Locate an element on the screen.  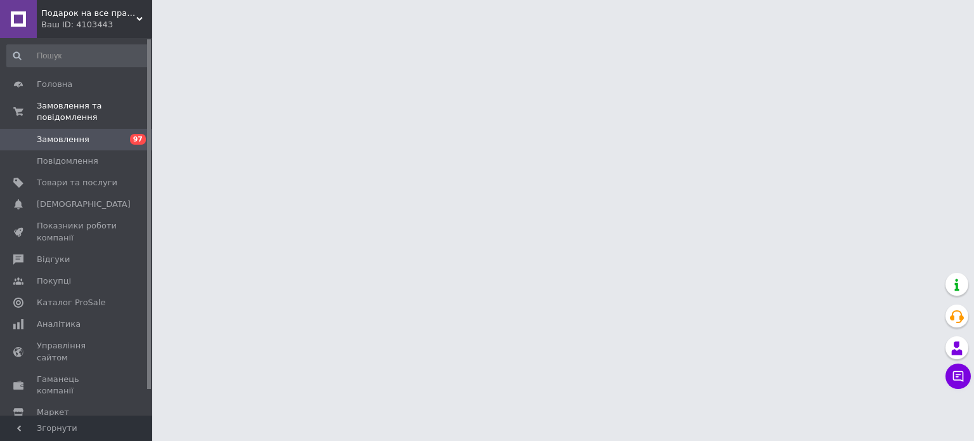
span: Аналітика is located at coordinates (58, 324).